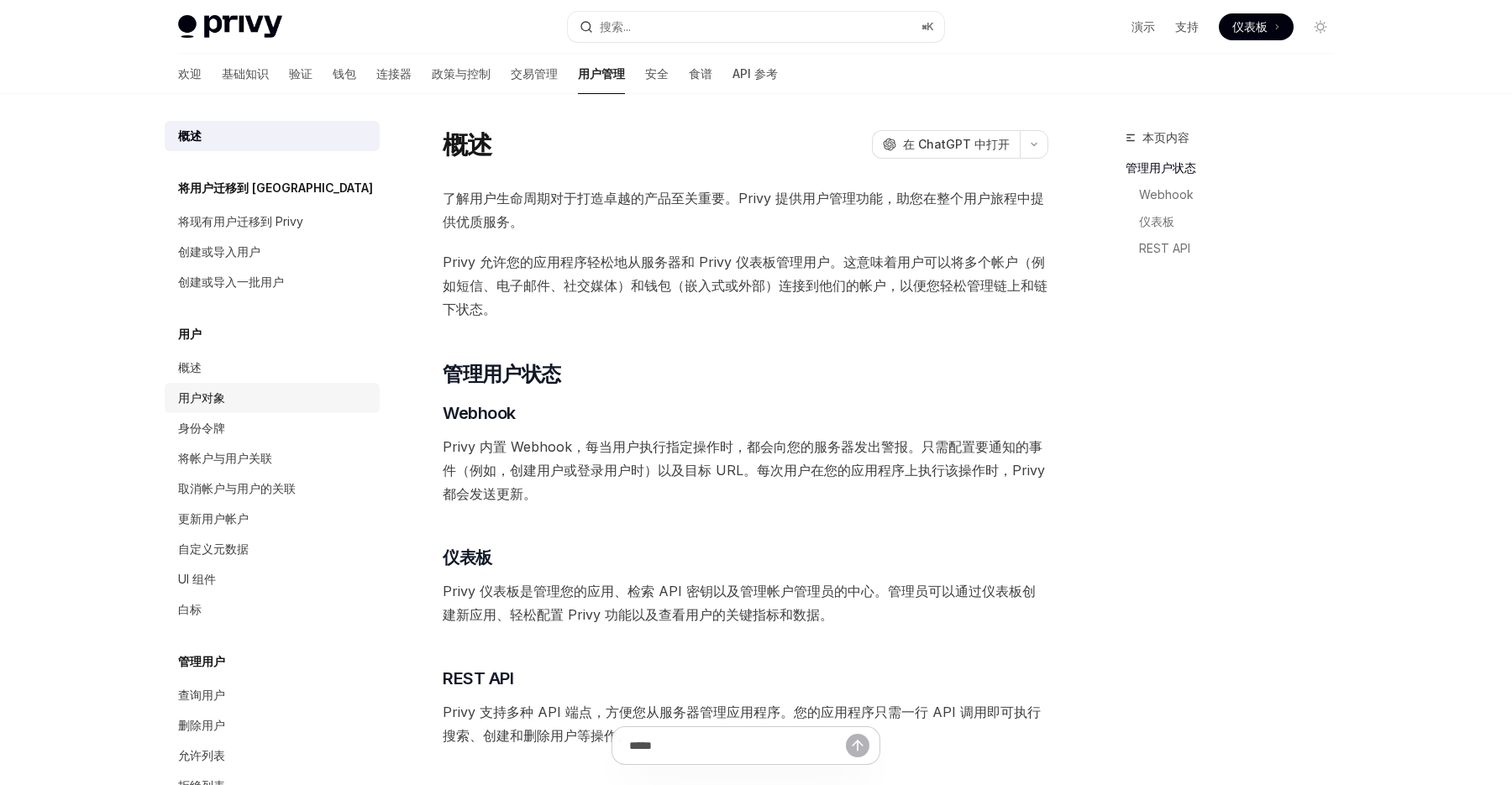 This screenshot has width=1512, height=785. I want to click on font: K, so click(930, 26).